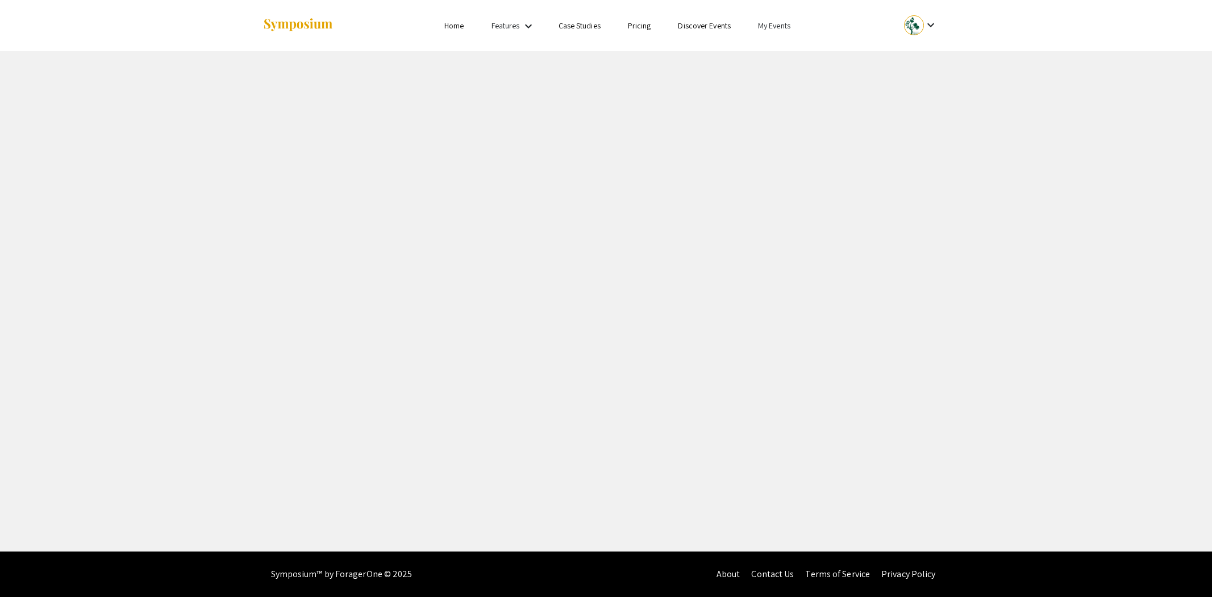 The height and width of the screenshot is (597, 1212). What do you see at coordinates (506, 26) in the screenshot?
I see `a: Features` at bounding box center [506, 26].